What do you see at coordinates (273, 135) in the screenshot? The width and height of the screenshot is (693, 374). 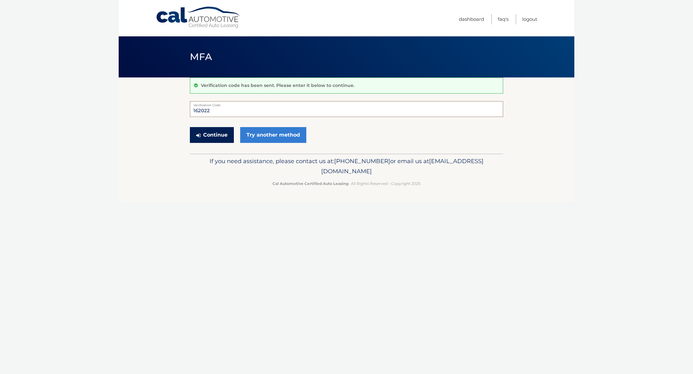 I see `a: Try another method` at bounding box center [273, 135].